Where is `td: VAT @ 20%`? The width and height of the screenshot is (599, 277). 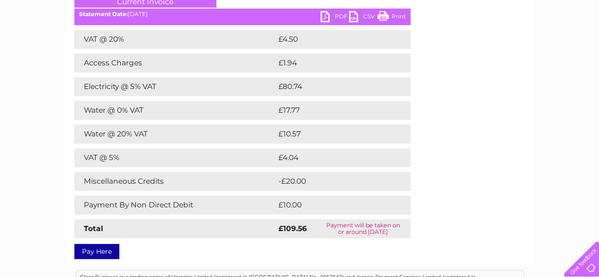 td: VAT @ 20% is located at coordinates (175, 39).